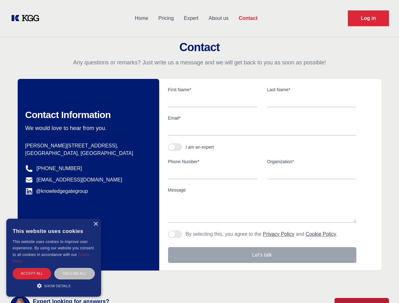 The image size is (399, 303). I want to click on a: Contact, so click(248, 18).